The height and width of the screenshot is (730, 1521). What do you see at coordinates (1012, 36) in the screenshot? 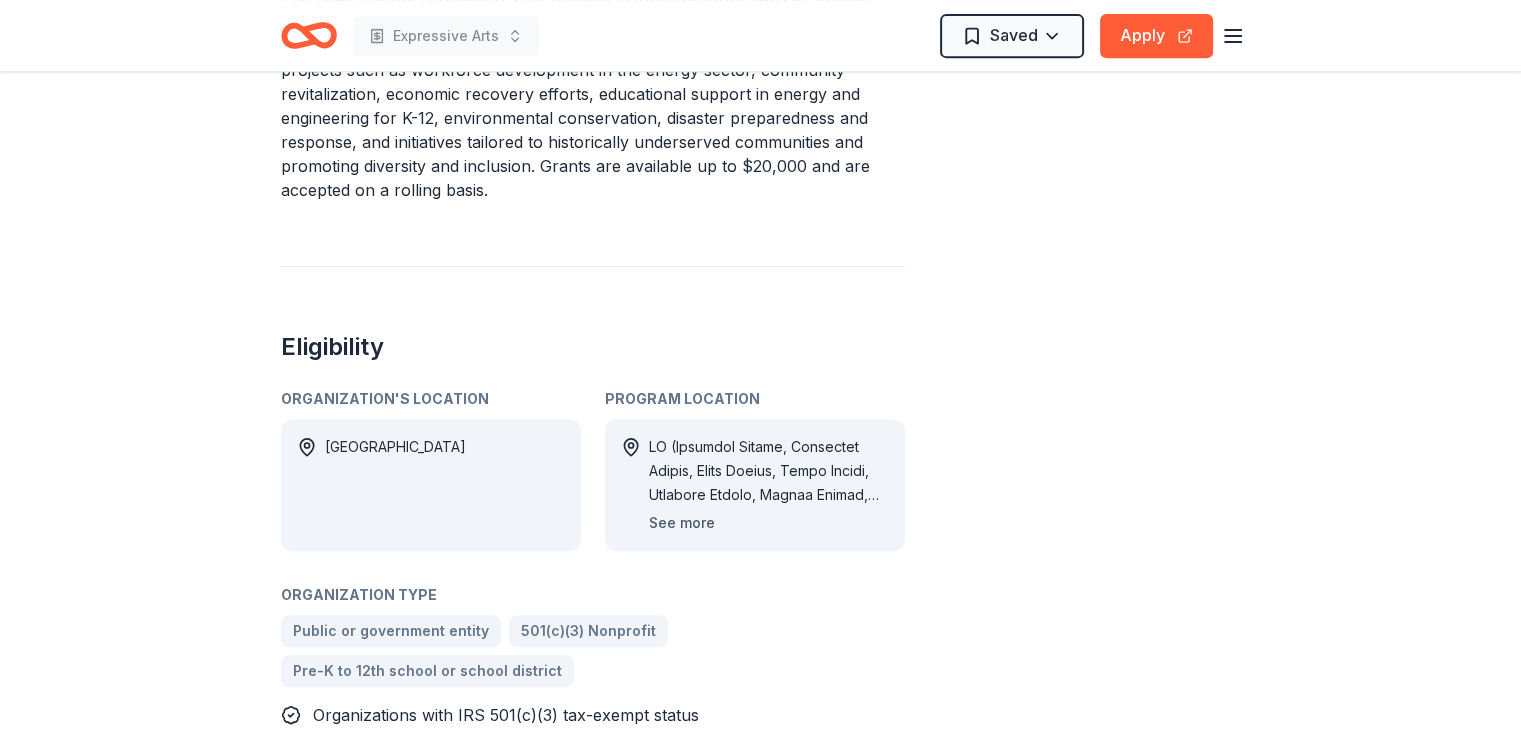
I see `button: Saved` at bounding box center [1012, 36].